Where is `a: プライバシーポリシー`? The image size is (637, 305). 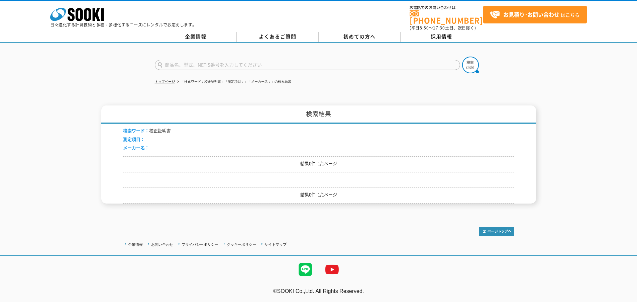 a: プライバシーポリシー is located at coordinates (200, 244).